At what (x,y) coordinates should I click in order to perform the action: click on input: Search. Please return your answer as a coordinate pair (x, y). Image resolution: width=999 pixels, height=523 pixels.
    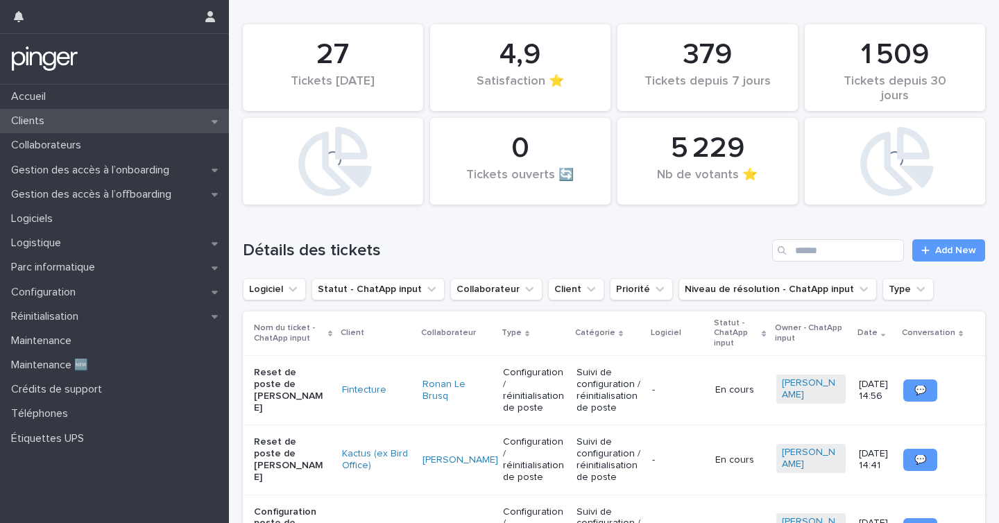
    Looking at the image, I should click on (838, 250).